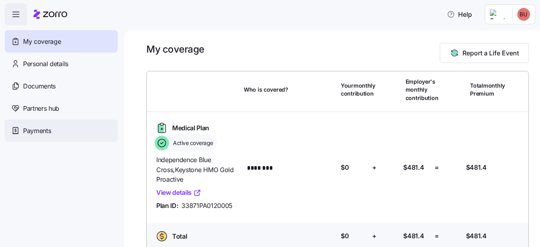  I want to click on span: Your monthly contribution, so click(358, 90).